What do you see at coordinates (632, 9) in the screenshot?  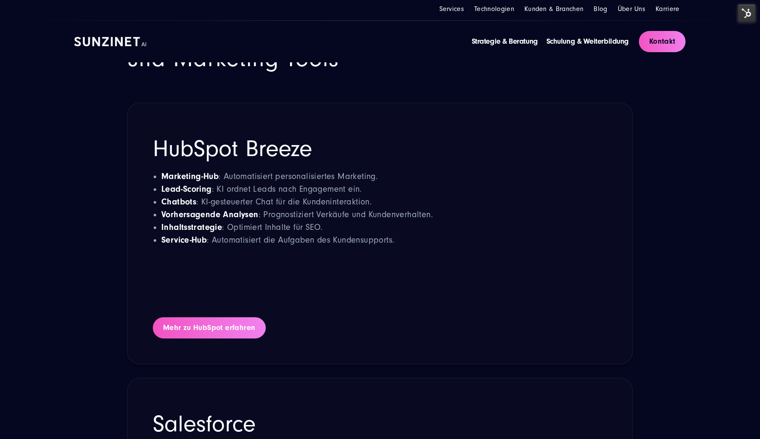 I see `a: Über Uns` at bounding box center [632, 9].